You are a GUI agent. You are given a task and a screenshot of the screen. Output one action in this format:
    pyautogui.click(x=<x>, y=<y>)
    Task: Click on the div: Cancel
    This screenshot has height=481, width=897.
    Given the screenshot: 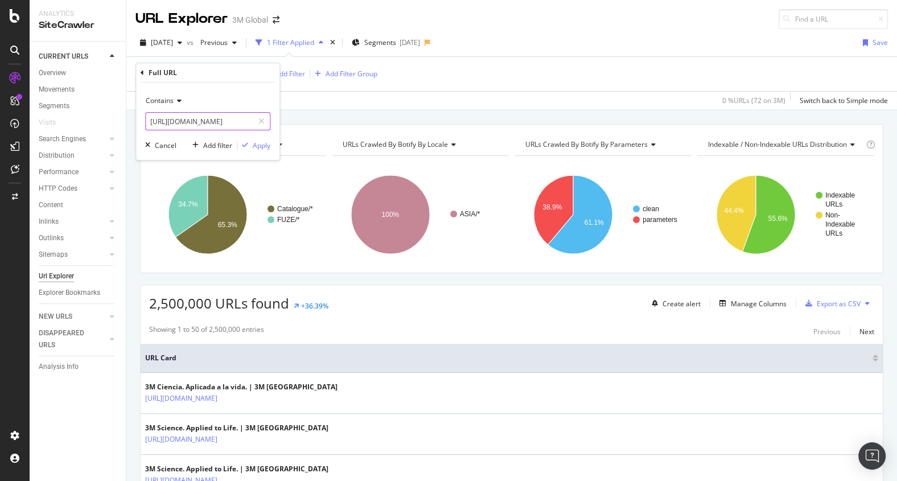 What is the action you would take?
    pyautogui.click(x=166, y=145)
    